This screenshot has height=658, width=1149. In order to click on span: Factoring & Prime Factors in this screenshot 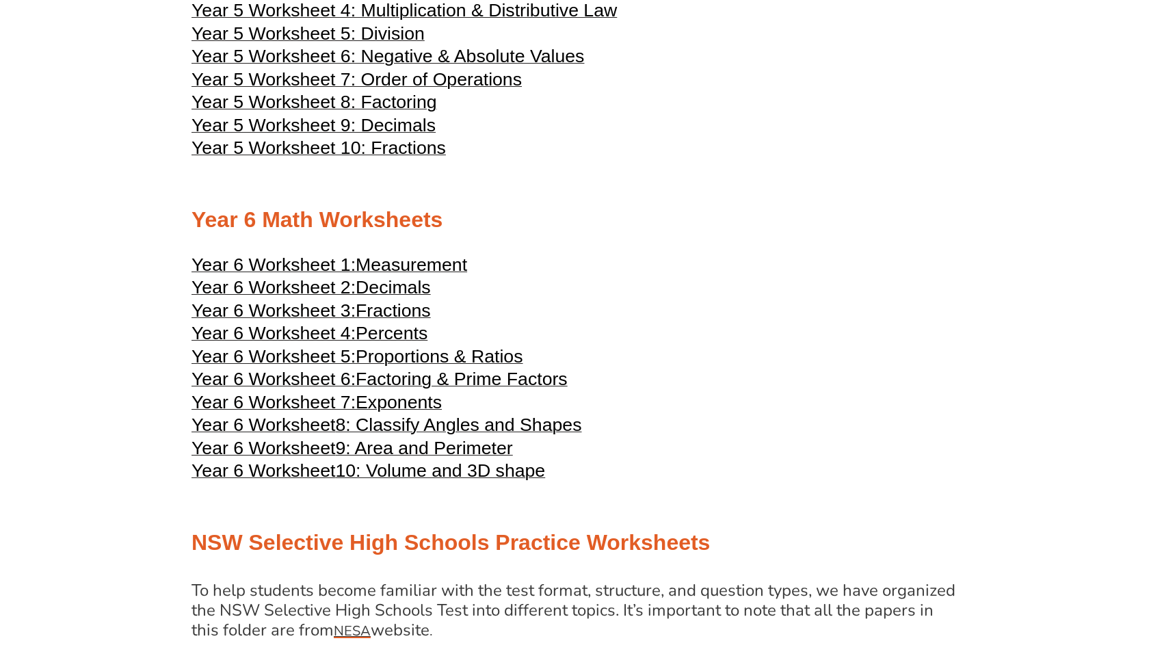, I will do `click(462, 379)`.